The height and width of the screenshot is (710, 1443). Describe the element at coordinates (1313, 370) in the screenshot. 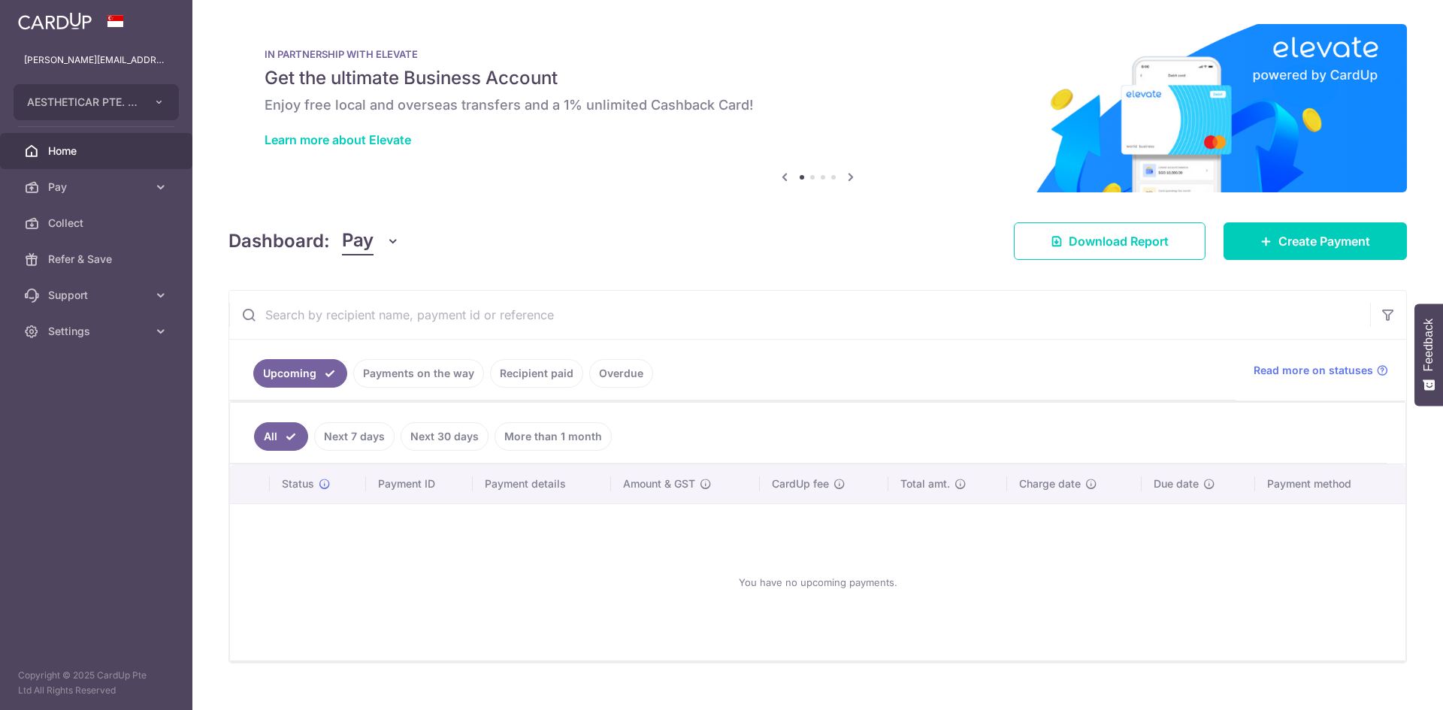

I see `span: Read more on statuses` at that location.